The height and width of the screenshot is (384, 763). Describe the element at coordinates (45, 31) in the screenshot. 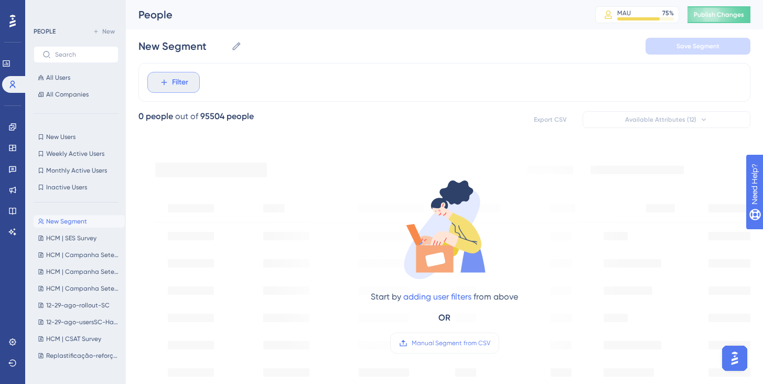

I see `div: PEOPLE` at that location.